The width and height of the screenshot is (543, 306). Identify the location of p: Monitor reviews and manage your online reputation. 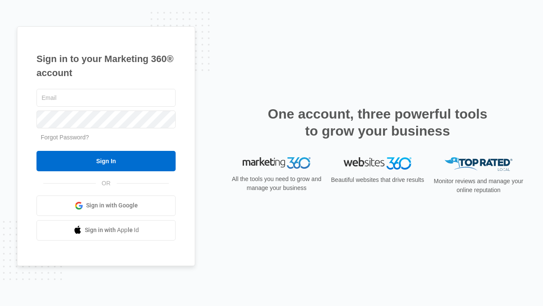
(479, 185).